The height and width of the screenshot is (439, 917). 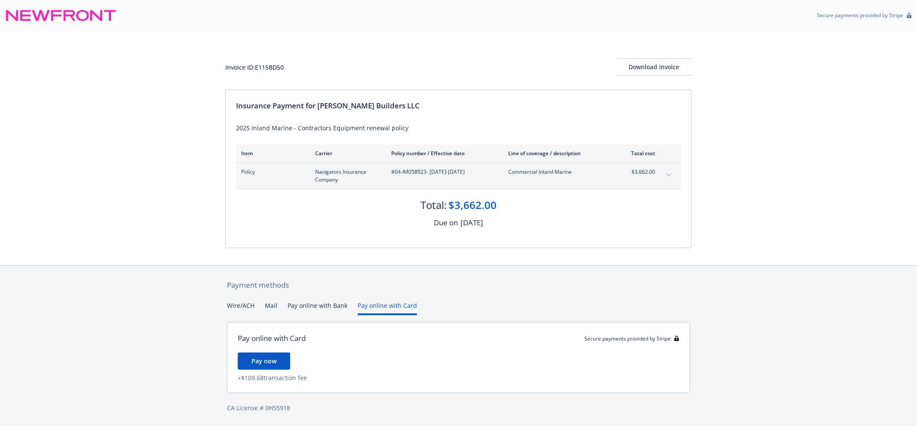 What do you see at coordinates (317, 308) in the screenshot?
I see `button: Pay online with Bank` at bounding box center [317, 308].